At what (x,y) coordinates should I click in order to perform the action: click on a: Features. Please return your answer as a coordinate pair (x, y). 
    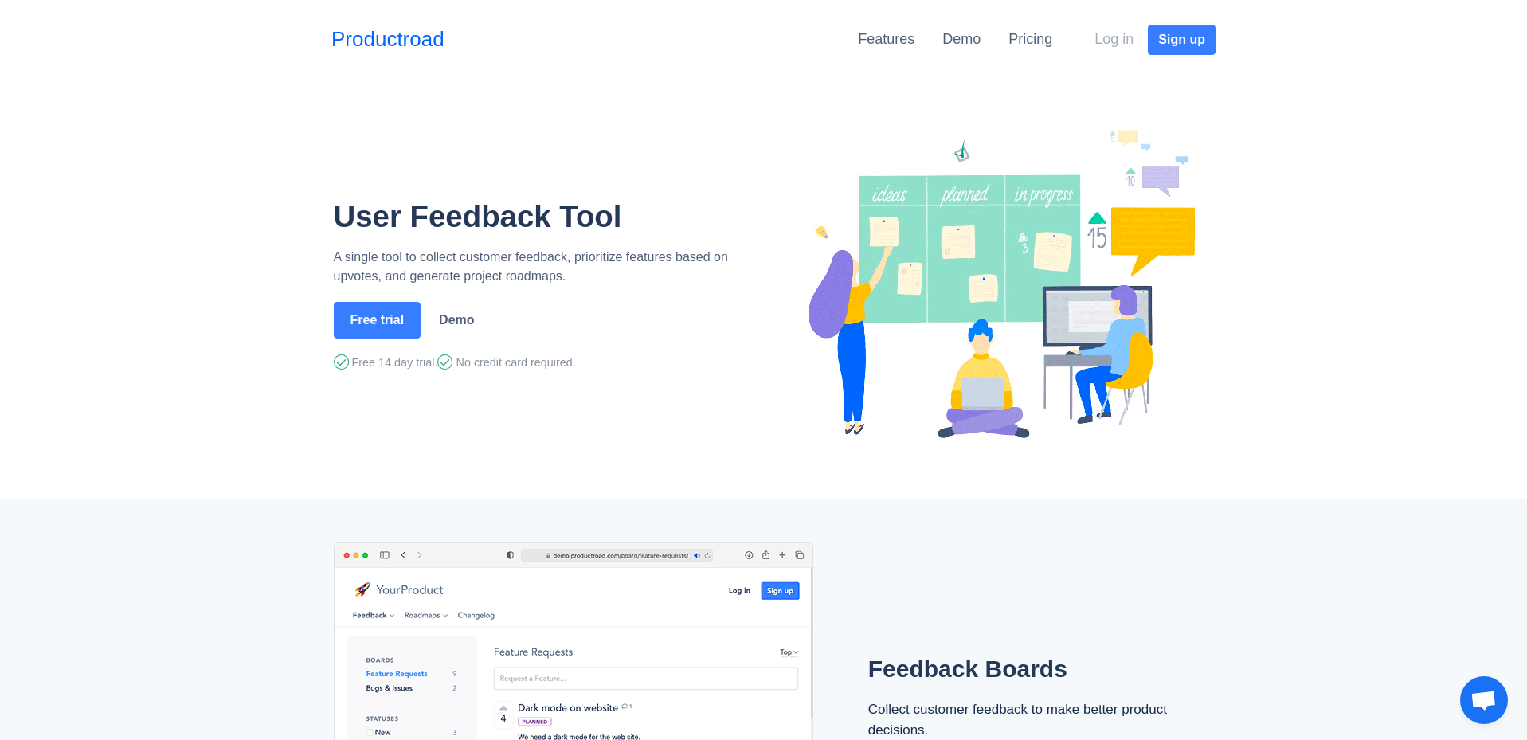
    Looking at the image, I should click on (886, 39).